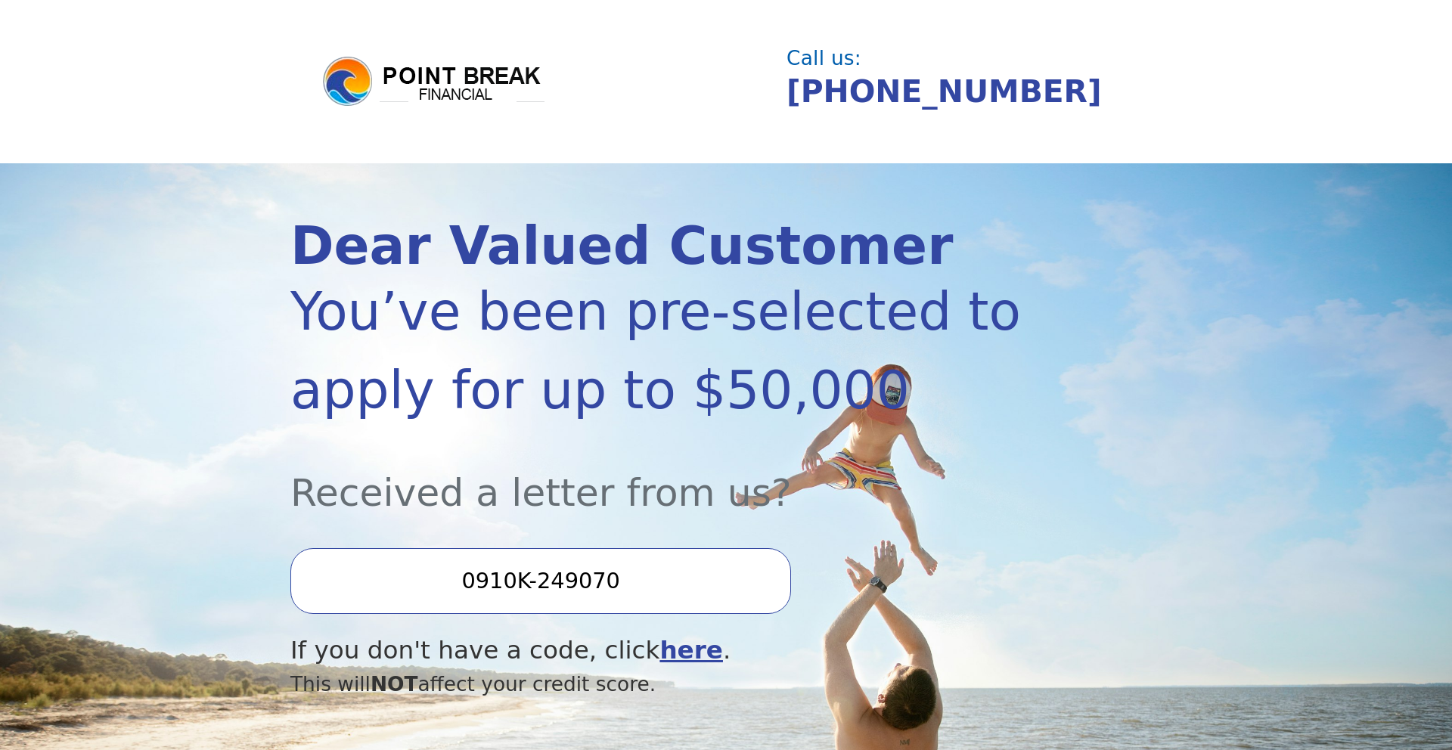 The image size is (1452, 750). Describe the element at coordinates (660, 651) in the screenshot. I see `div: If you don't have a code, click .` at that location.